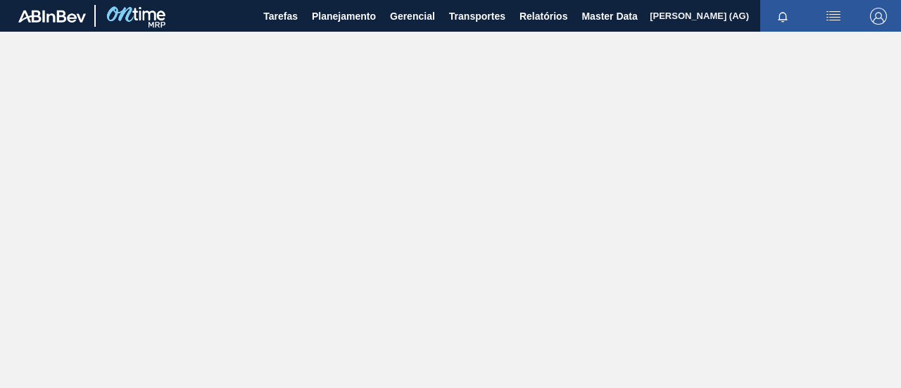 The image size is (901, 388). I want to click on span: Gerencial, so click(412, 16).